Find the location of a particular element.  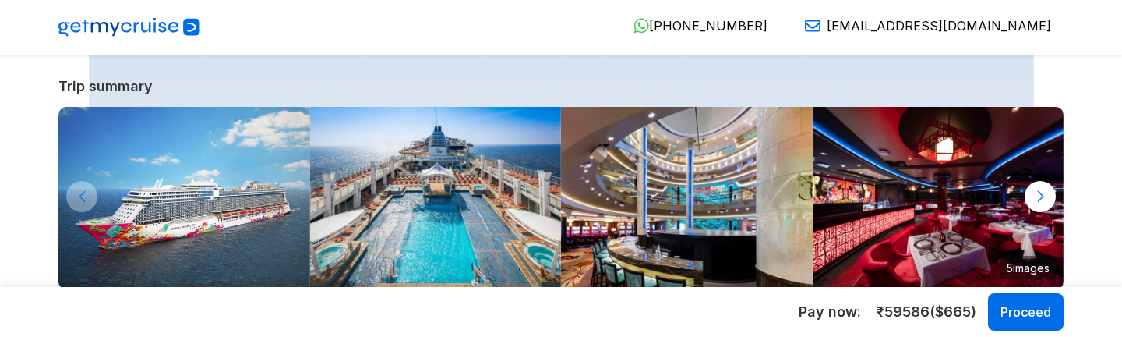

img: WhatsApp is located at coordinates (641, 26).